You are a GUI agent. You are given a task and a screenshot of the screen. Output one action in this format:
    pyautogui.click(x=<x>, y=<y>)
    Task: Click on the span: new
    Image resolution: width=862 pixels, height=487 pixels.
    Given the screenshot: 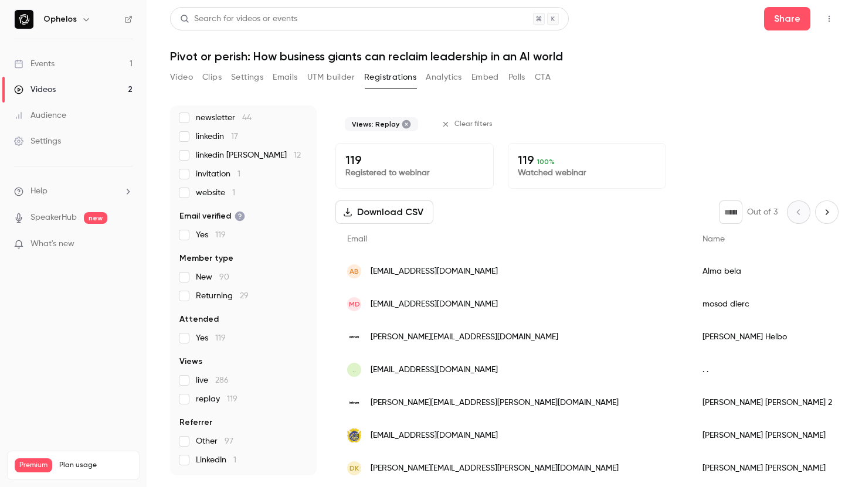 What is the action you would take?
    pyautogui.click(x=96, y=218)
    